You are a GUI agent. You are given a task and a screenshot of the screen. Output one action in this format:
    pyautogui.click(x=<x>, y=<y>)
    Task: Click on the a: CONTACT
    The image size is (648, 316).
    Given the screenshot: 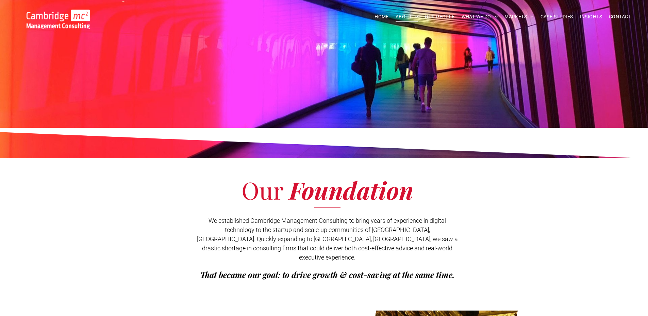 What is the action you would take?
    pyautogui.click(x=620, y=17)
    